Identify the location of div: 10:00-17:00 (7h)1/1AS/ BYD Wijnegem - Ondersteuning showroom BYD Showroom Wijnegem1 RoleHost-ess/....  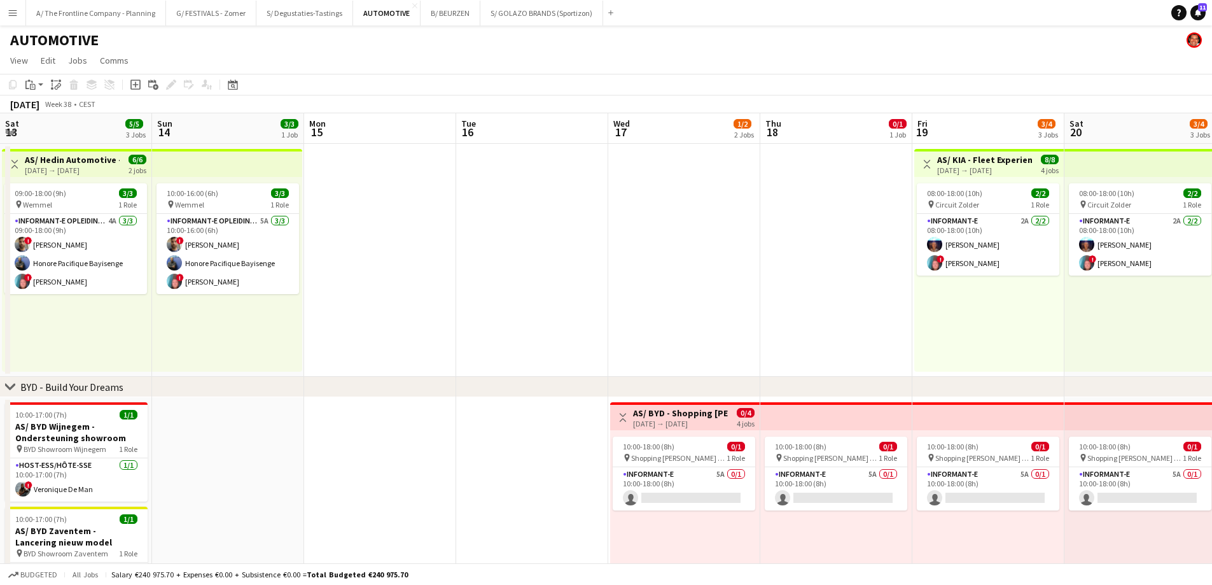
(76, 452).